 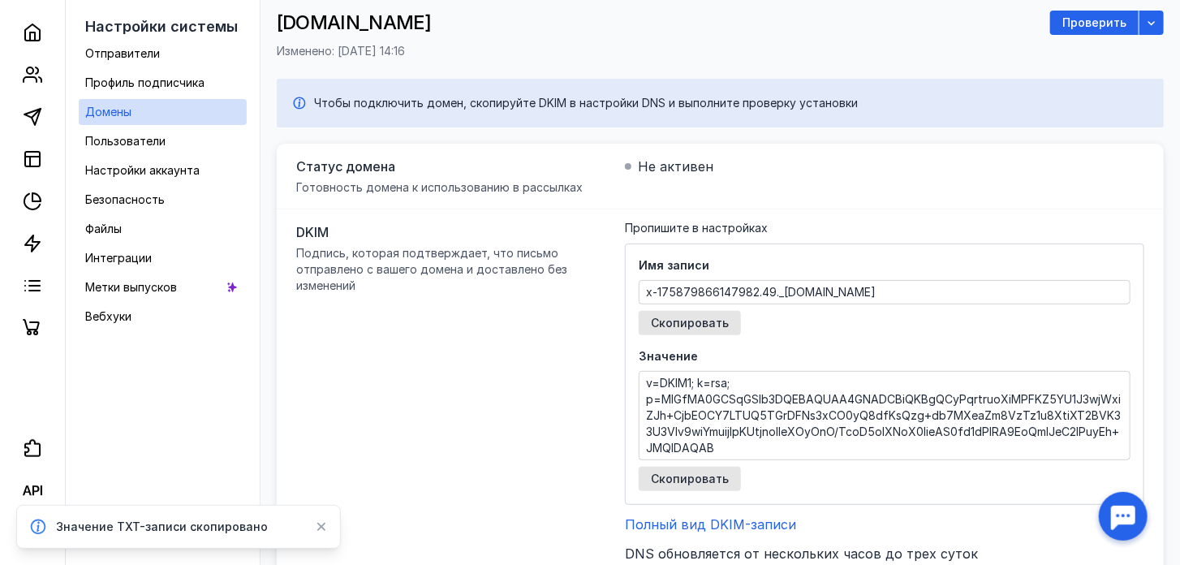 What do you see at coordinates (432, 269) in the screenshot?
I see `span: Подпись, которая подтверждает, что письмо отправлено с вашего домена и доставлено без изменений` at bounding box center [432, 269].